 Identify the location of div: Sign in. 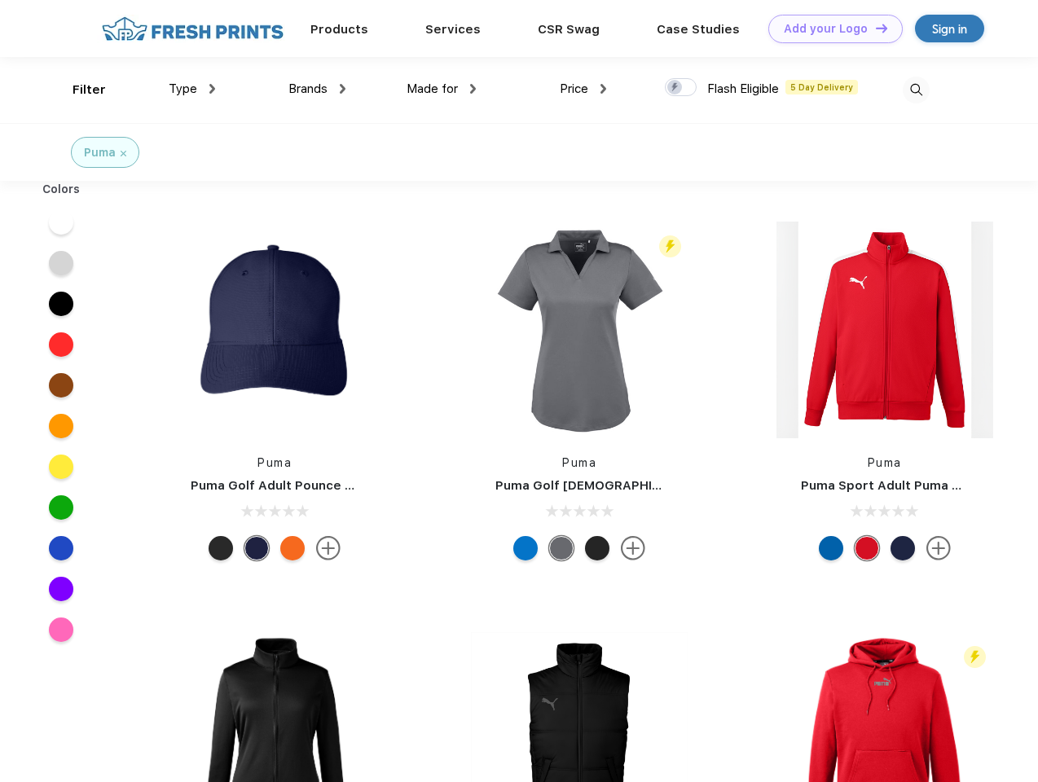
(949, 29).